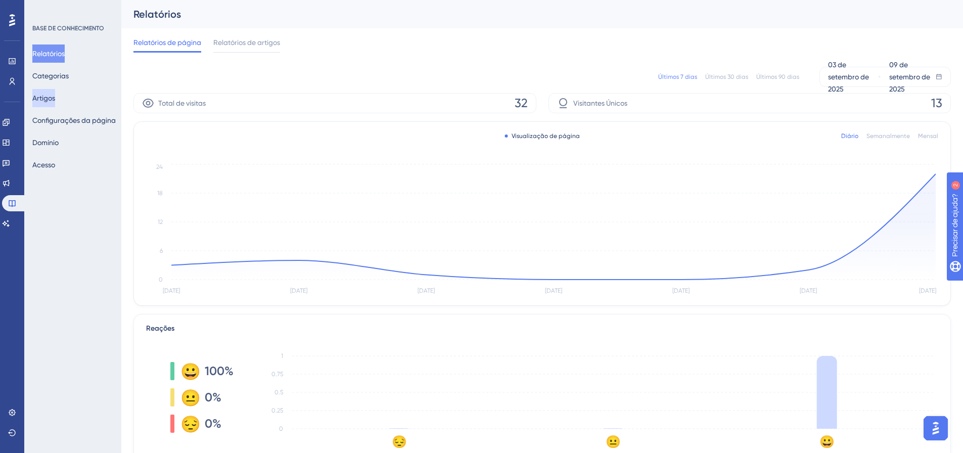 The width and height of the screenshot is (963, 453). Describe the element at coordinates (43, 165) in the screenshot. I see `button: Acesso` at that location.